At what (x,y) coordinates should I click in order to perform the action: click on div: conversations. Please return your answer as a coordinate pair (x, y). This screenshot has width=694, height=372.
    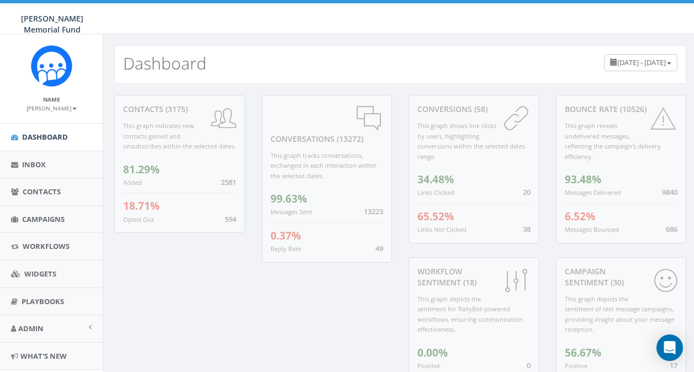
    Looking at the image, I should click on (327, 124).